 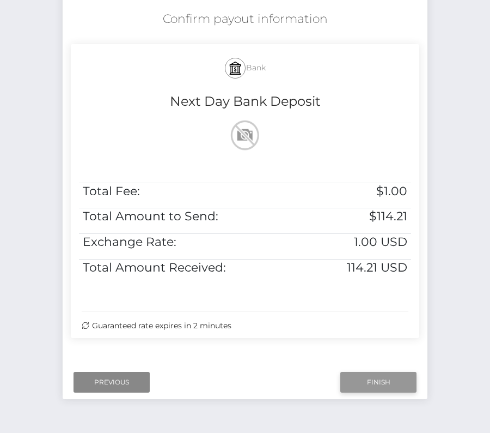 I want to click on h4: Next Day Bank Deposit, so click(x=245, y=101).